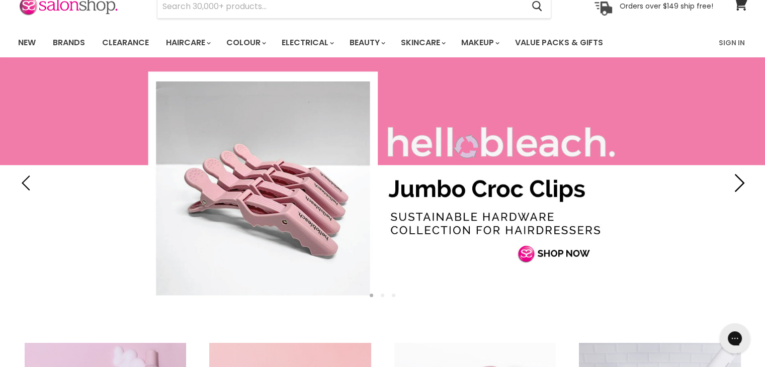 The image size is (765, 367). Describe the element at coordinates (69, 43) in the screenshot. I see `a: Brands` at that location.